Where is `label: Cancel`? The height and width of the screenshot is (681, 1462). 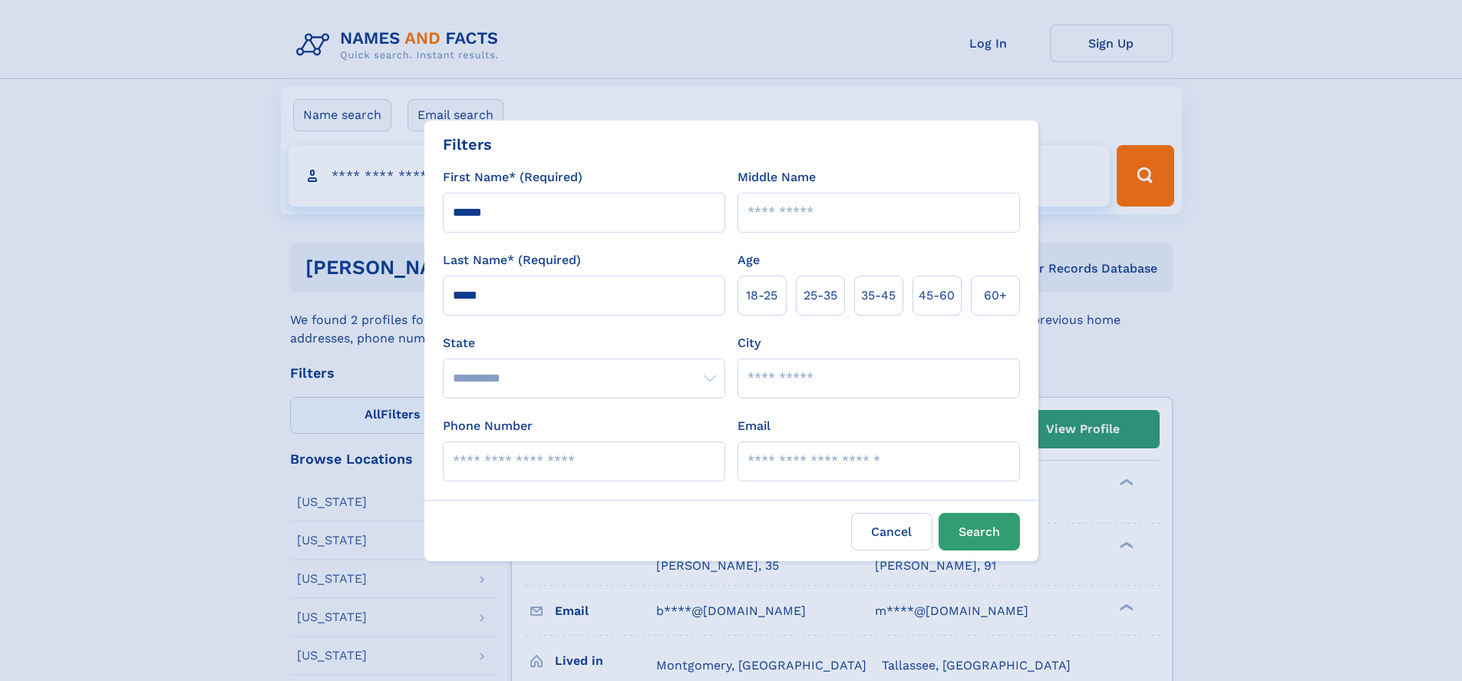 label: Cancel is located at coordinates (892, 531).